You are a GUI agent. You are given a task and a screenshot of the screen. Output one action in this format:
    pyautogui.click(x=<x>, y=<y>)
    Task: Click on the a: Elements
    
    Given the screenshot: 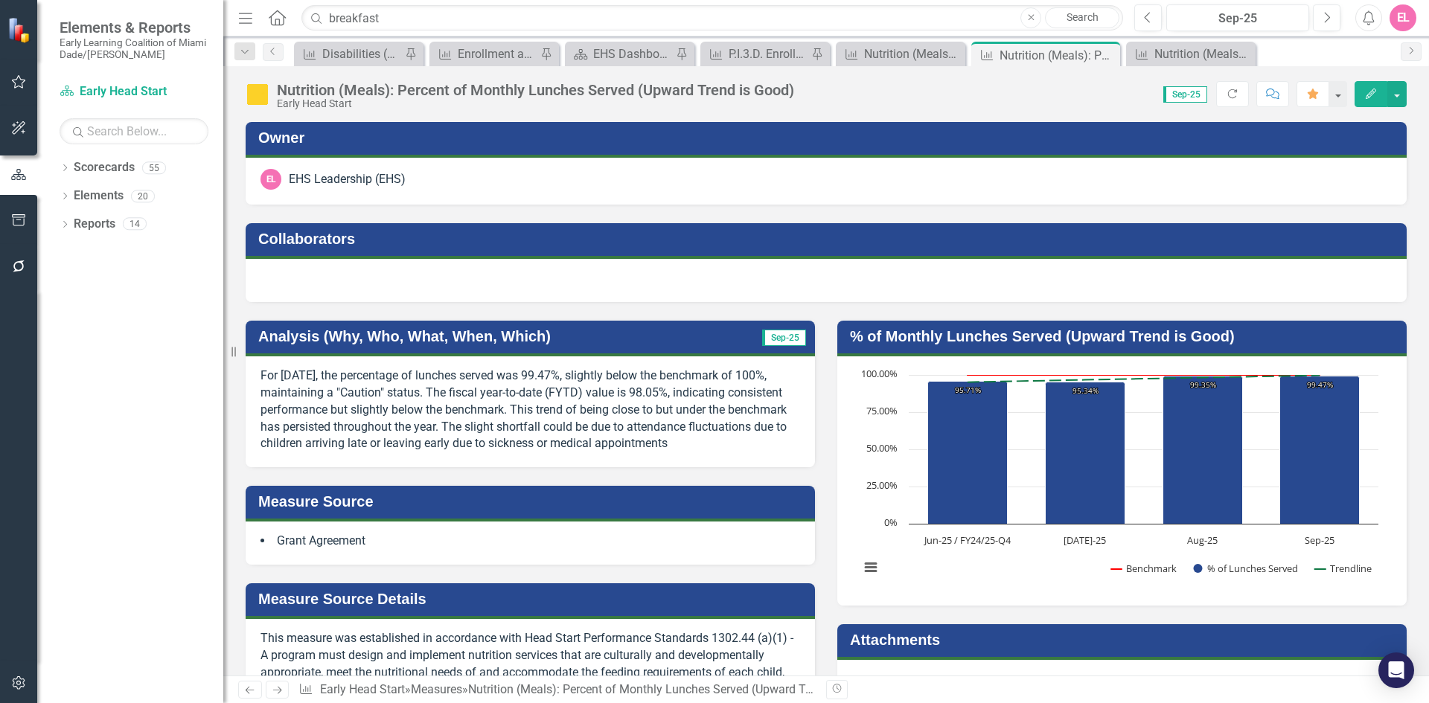 What is the action you would take?
    pyautogui.click(x=98, y=196)
    